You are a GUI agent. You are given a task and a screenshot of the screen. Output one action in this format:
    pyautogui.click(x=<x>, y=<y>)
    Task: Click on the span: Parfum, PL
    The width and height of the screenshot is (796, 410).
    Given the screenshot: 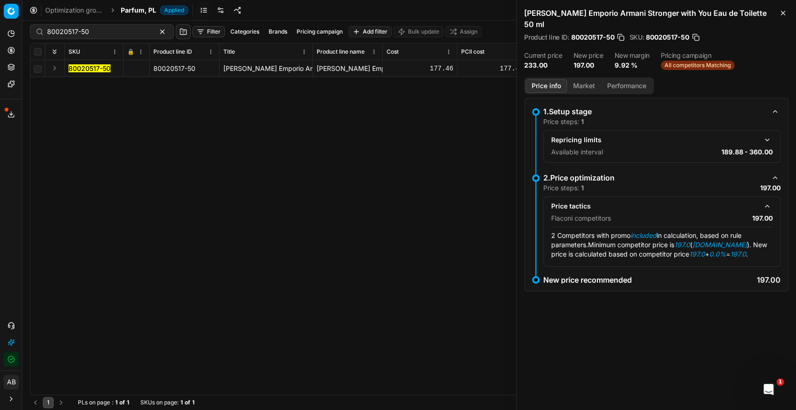 What is the action you would take?
    pyautogui.click(x=138, y=10)
    